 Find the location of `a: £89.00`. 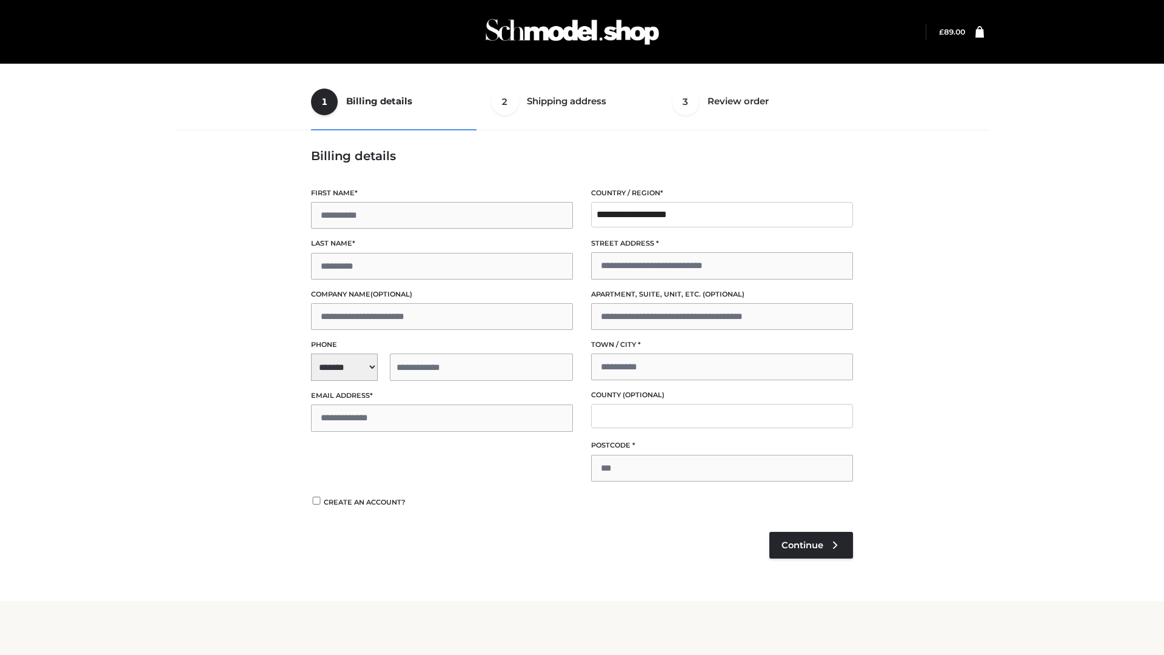

a: £89.00 is located at coordinates (951, 32).